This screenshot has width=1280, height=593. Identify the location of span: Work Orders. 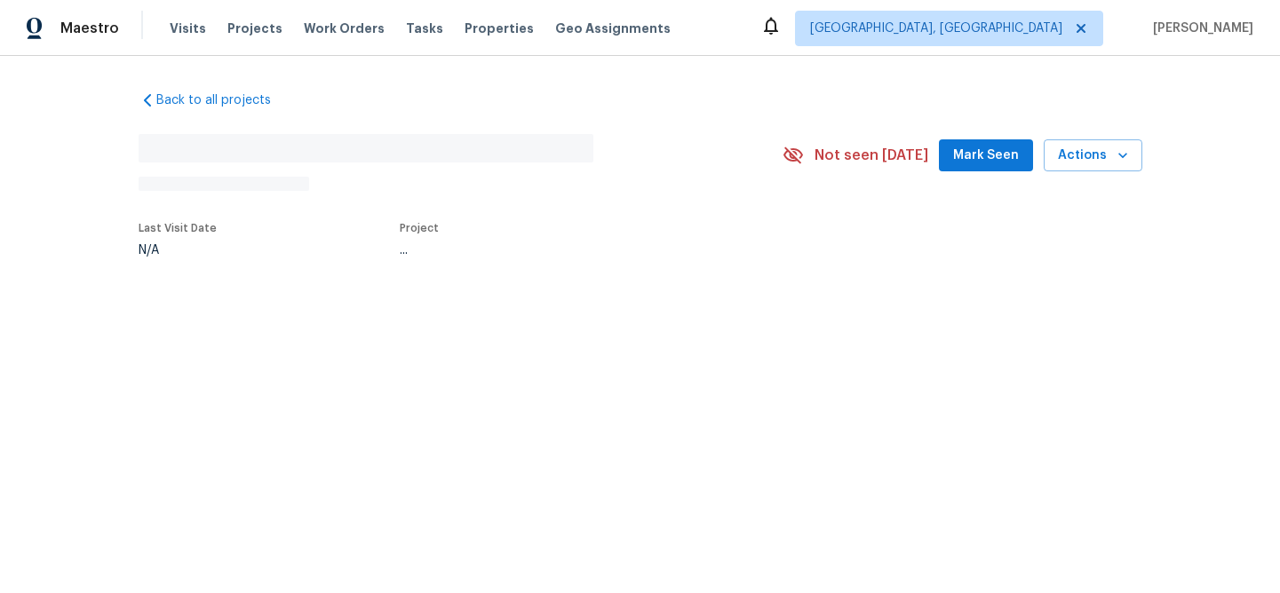
(344, 28).